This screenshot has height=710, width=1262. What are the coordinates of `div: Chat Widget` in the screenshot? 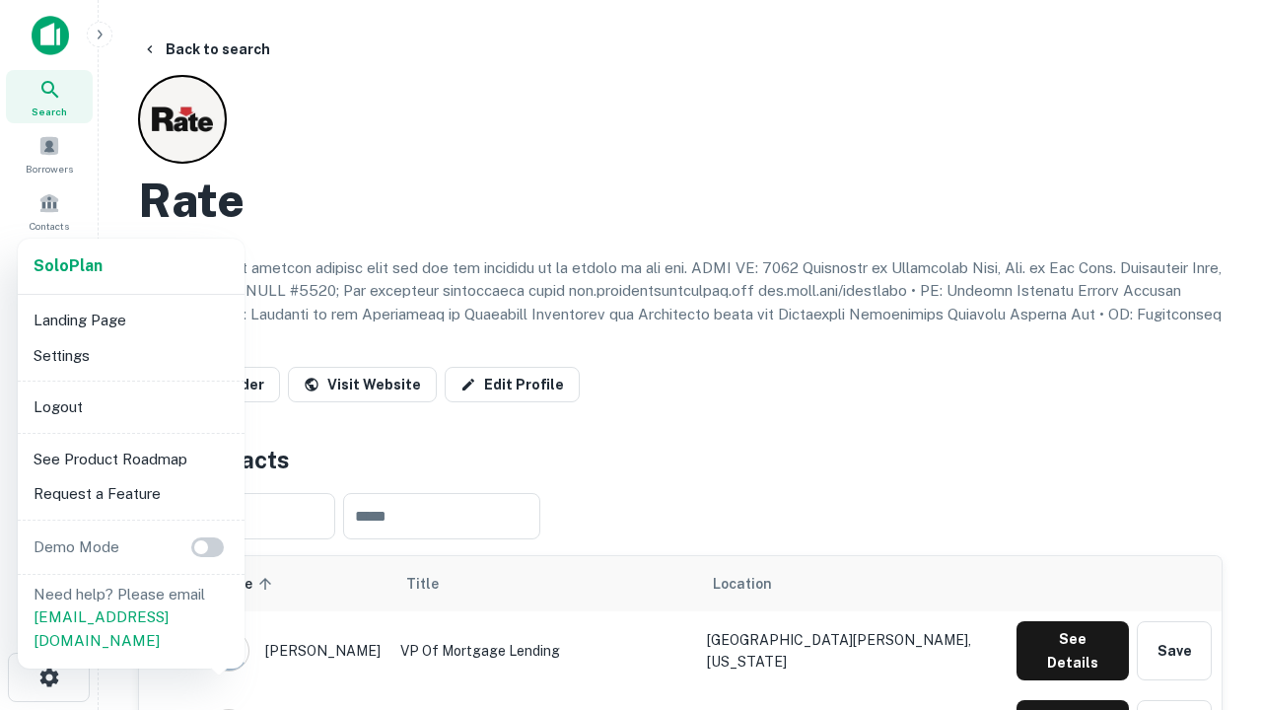 It's located at (1213, 599).